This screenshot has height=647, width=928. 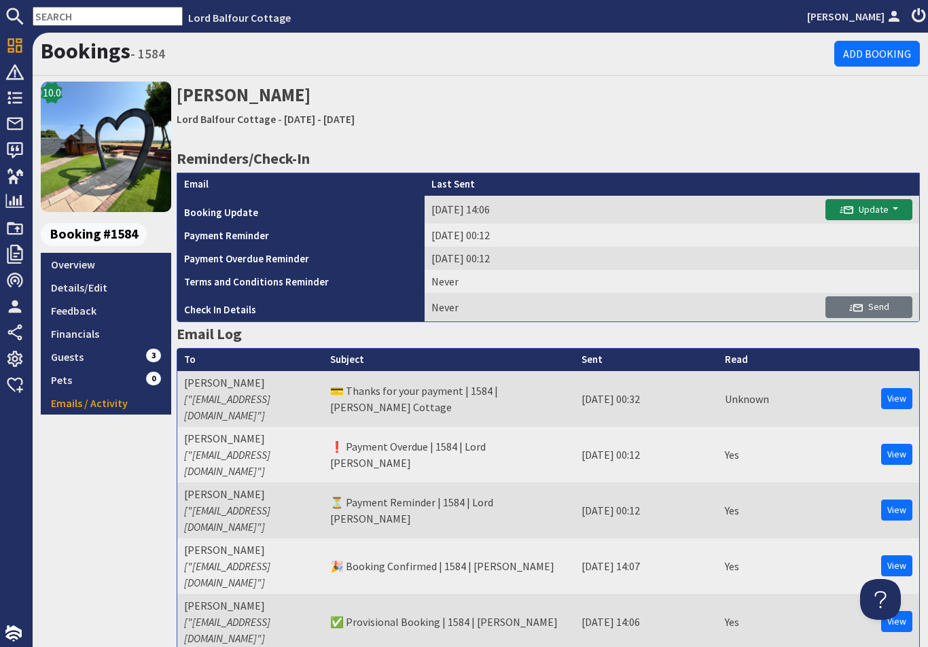 What do you see at coordinates (250, 359) in the screenshot?
I see `th: To` at bounding box center [250, 359].